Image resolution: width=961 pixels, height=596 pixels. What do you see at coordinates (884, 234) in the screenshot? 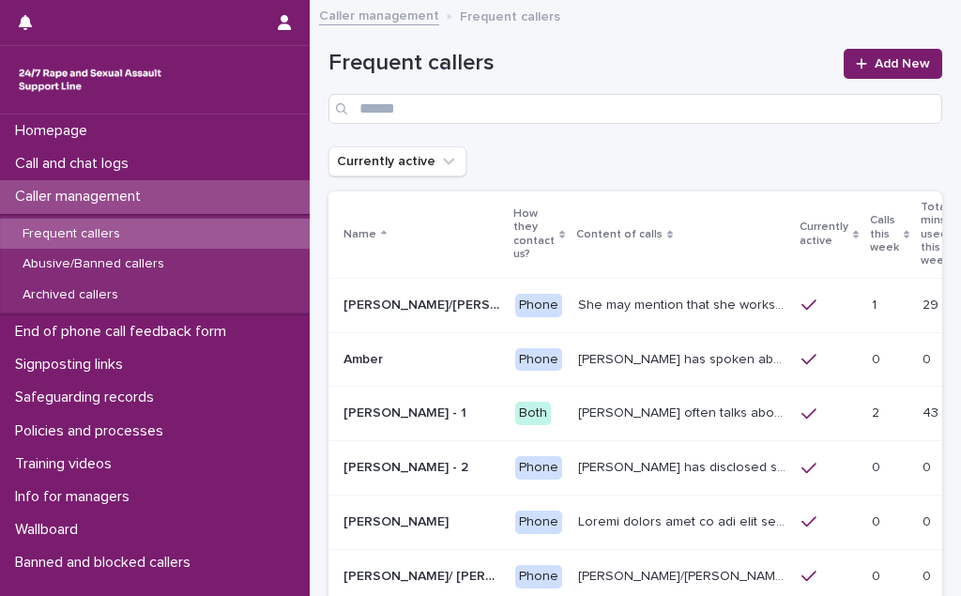
I see `p: Calls this week` at bounding box center [884, 234].